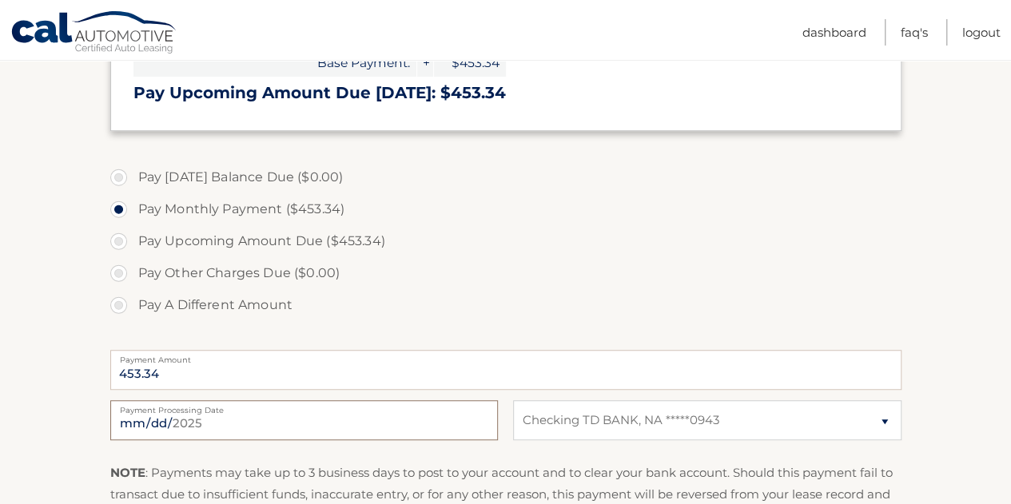 The height and width of the screenshot is (504, 1011). What do you see at coordinates (304, 407) in the screenshot?
I see `label: Payment Processing Date` at bounding box center [304, 407].